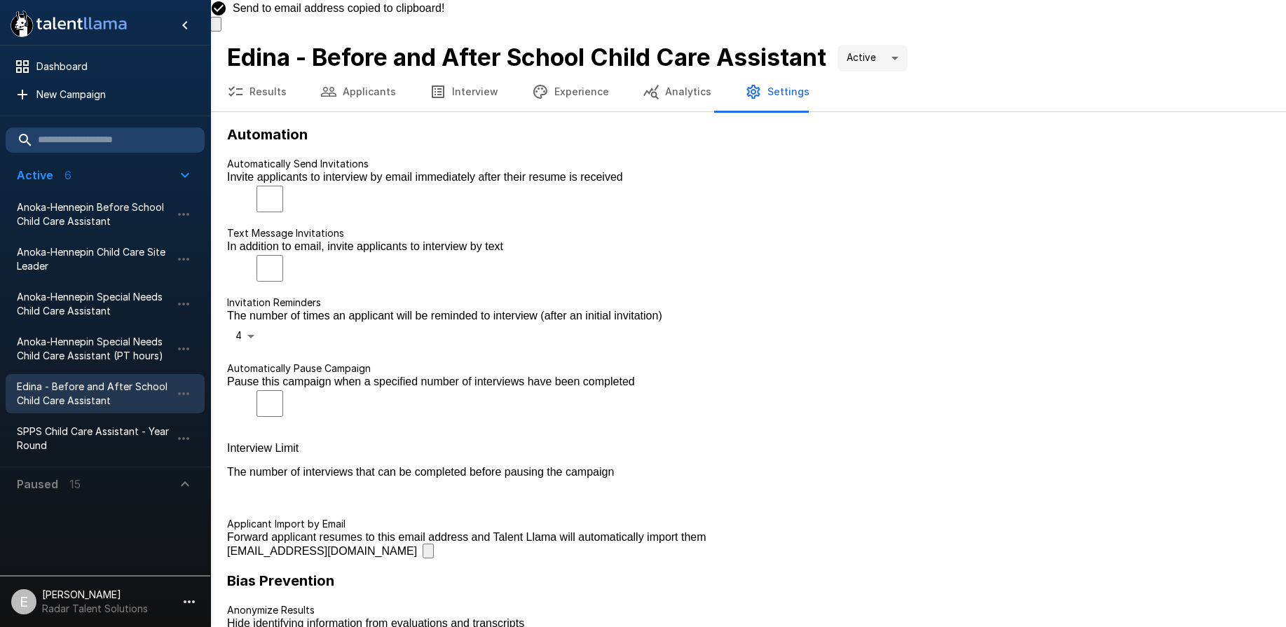 The image size is (1286, 627). What do you see at coordinates (748, 524) in the screenshot?
I see `p: Applicant Import by Email` at bounding box center [748, 524].